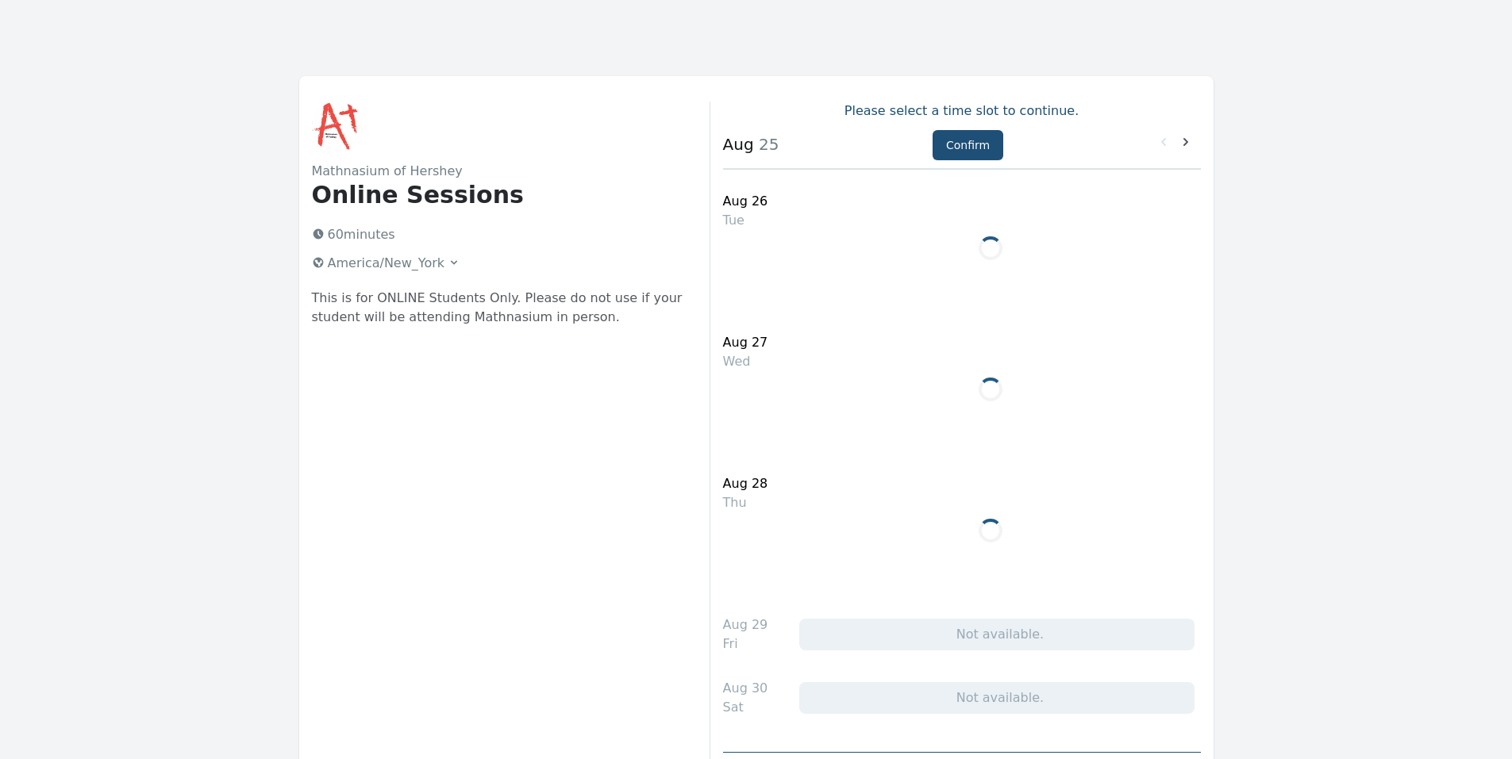 This screenshot has width=1512, height=759. Describe the element at coordinates (745, 202) in the screenshot. I see `div: Aug 26` at that location.